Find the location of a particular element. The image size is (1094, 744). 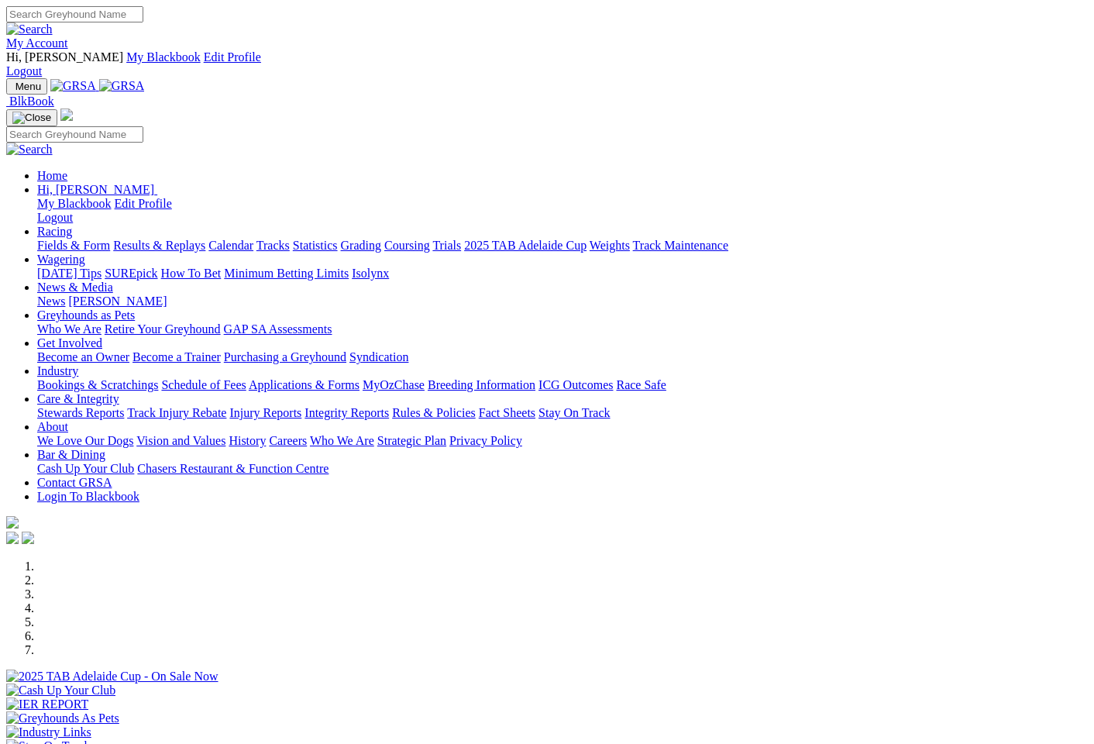

div: Greyhounds as Pets is located at coordinates (562, 329).